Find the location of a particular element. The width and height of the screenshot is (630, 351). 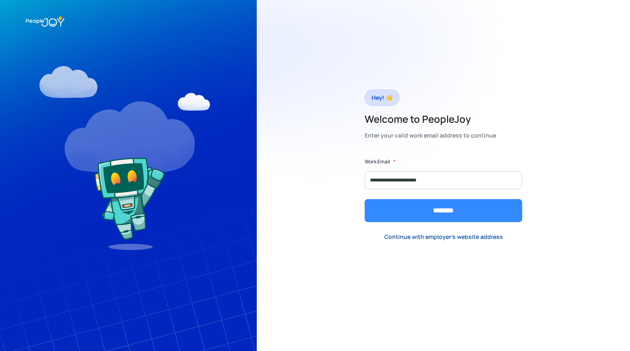

div: Enter your valid work email address to continue is located at coordinates (430, 135).